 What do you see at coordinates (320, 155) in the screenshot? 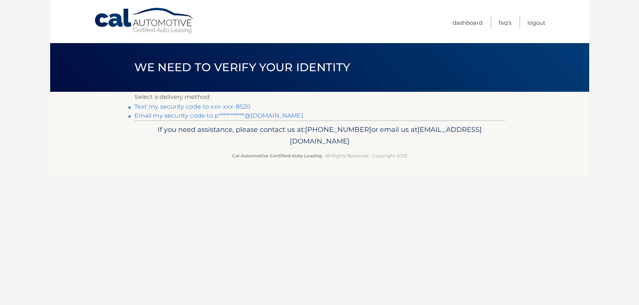
I see `p: - All Rights Reserved - Copyright 2025` at bounding box center [320, 155].